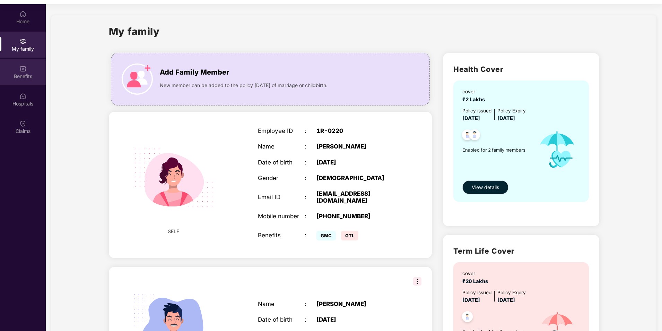 The width and height of the screenshot is (662, 331). Describe the element at coordinates (417, 281) in the screenshot. I see `img: svg+xml;base64,PHN2ZyB3aWR0aD0iMzIiIGhlaWdodD0iMzIiIHZpZXdCb3g9IjAgMCAzMiAzMiIgZmlsbD0ibm9uZSIgeG...` at that location.